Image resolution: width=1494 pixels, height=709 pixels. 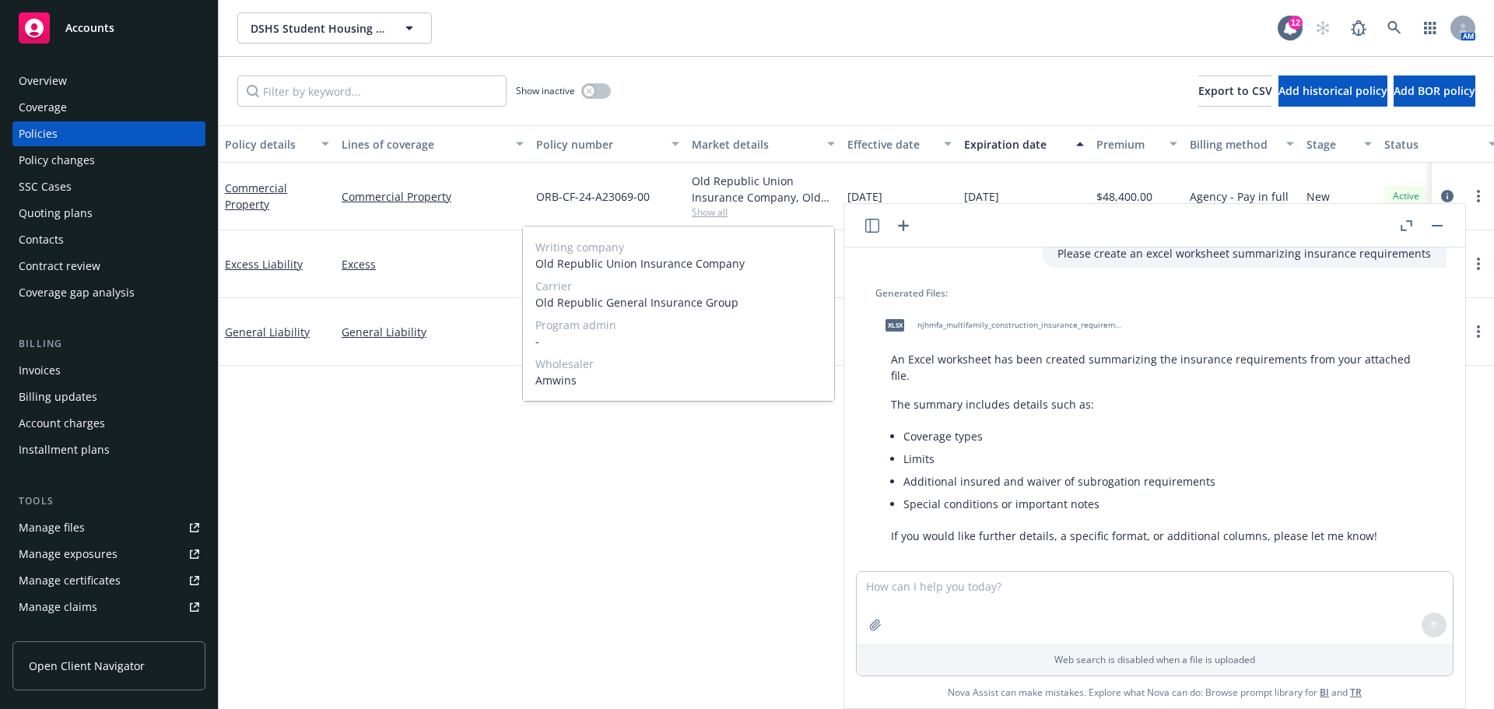 What do you see at coordinates (433, 264) in the screenshot?
I see `a: Excess` at bounding box center [433, 264].